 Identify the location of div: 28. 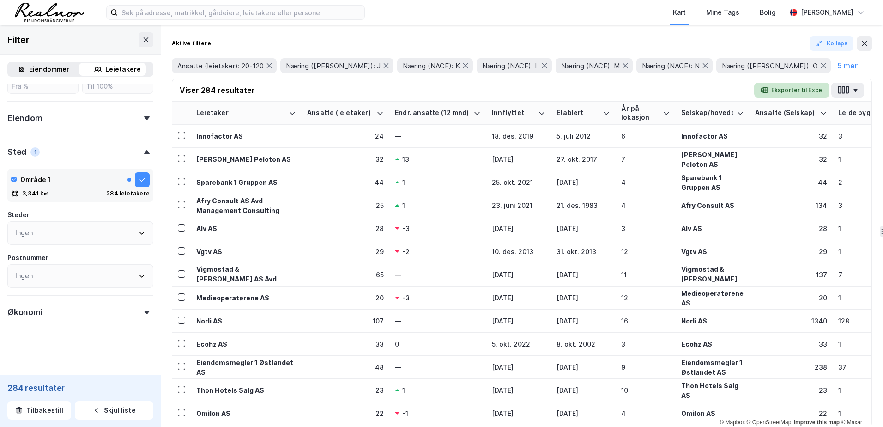
(346, 228).